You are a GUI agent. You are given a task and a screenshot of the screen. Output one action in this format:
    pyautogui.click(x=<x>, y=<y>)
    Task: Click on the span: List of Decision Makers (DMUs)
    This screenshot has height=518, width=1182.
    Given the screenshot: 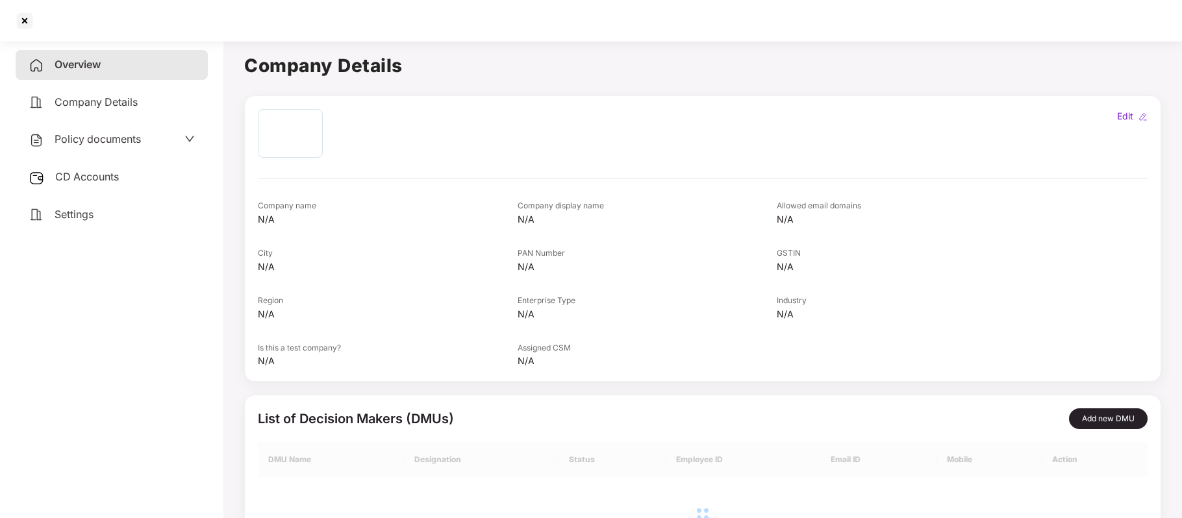 What is the action you would take?
    pyautogui.click(x=356, y=419)
    